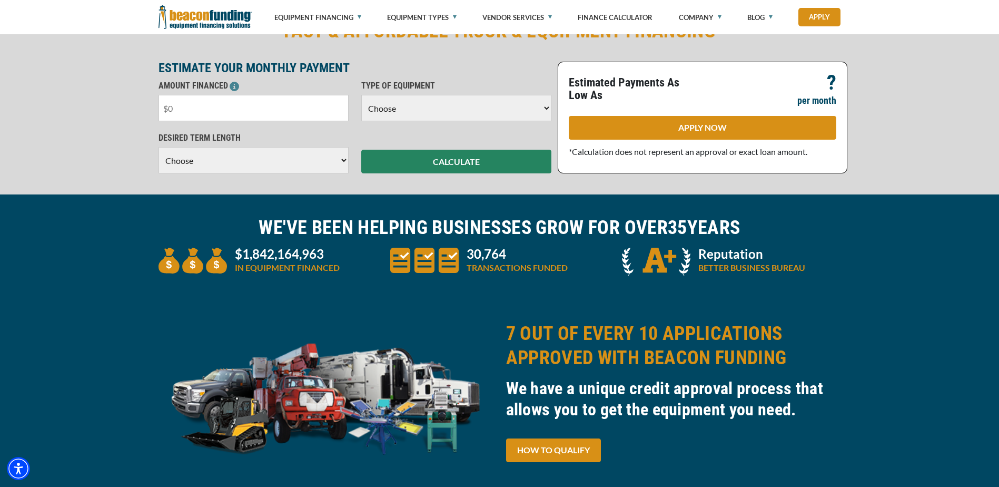  What do you see at coordinates (287, 254) in the screenshot?
I see `p: $1,842,164,963` at bounding box center [287, 254].